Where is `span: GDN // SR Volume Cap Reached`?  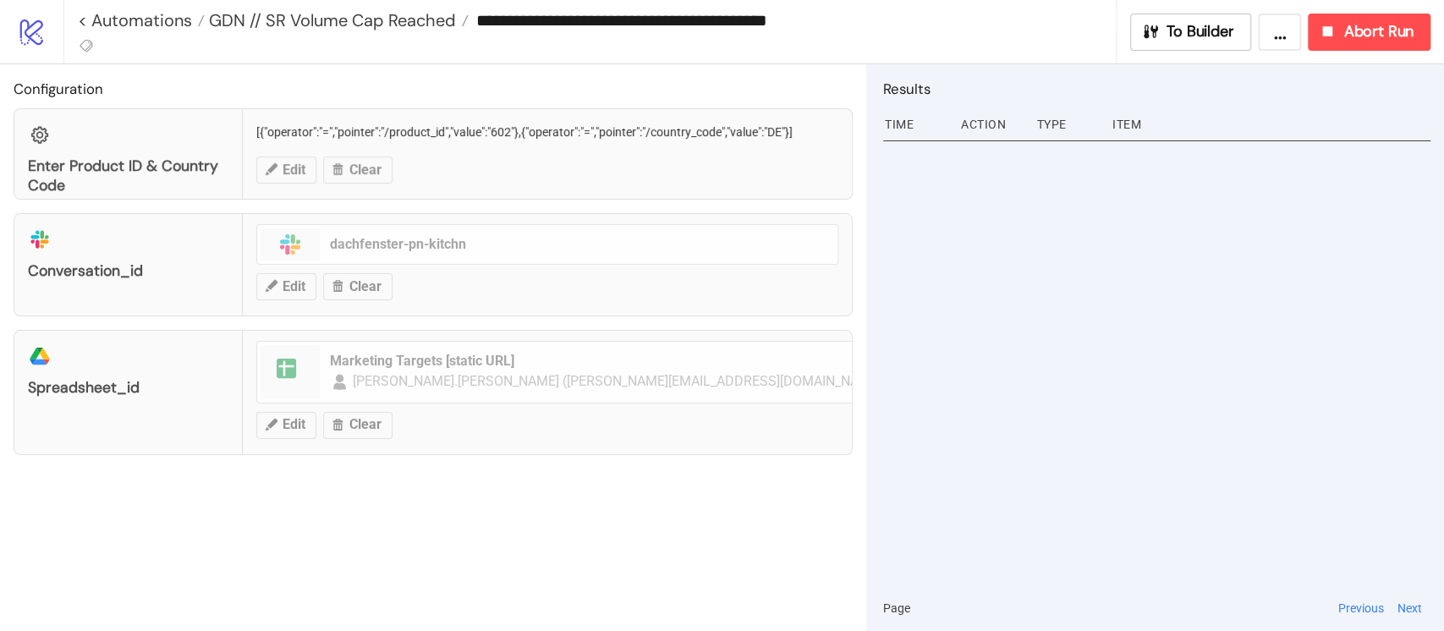 span: GDN // SR Volume Cap Reached is located at coordinates (330, 20).